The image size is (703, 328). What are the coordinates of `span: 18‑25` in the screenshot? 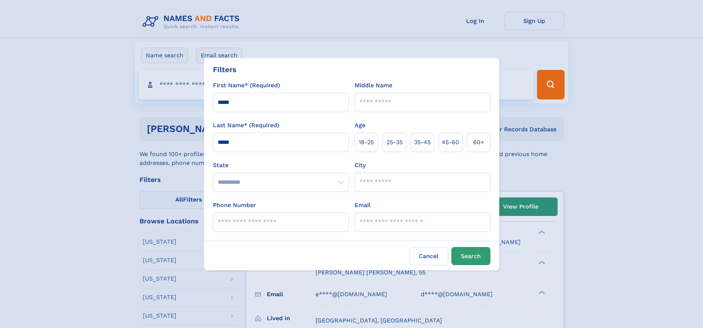 It's located at (366, 142).